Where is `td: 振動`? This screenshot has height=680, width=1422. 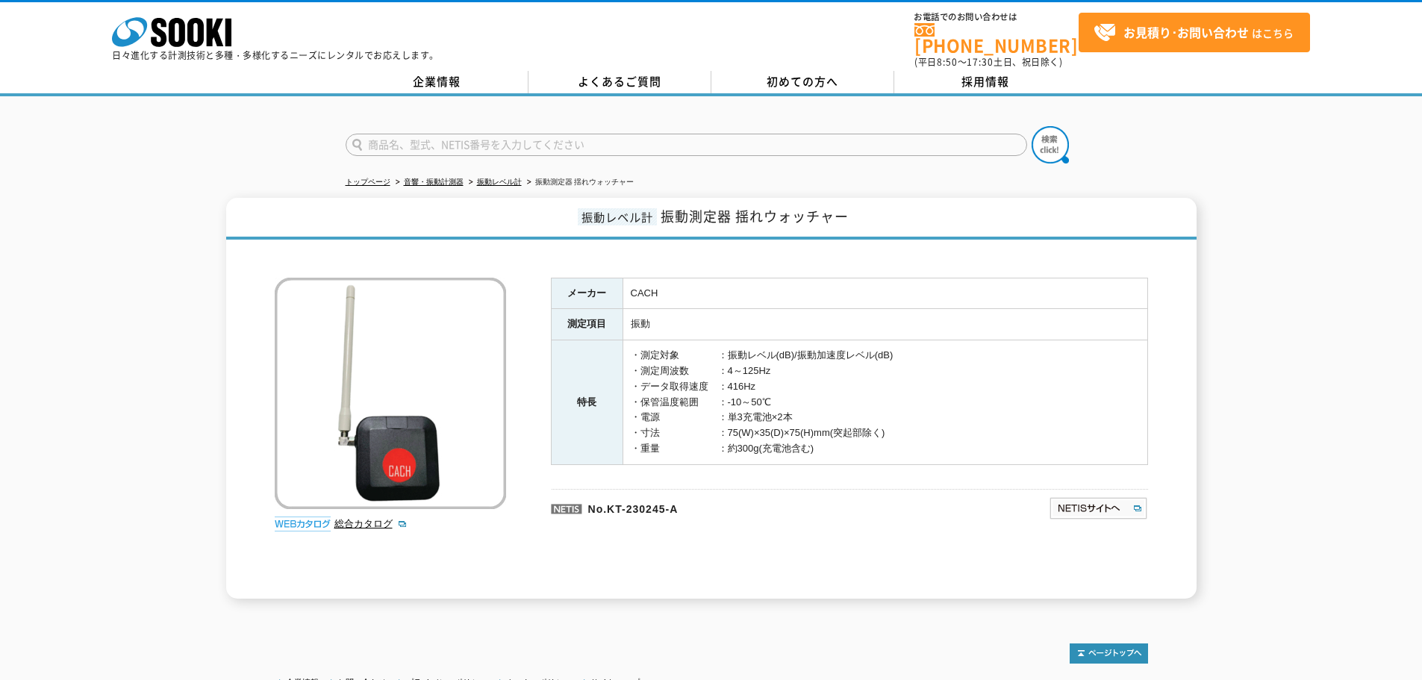
td: 振動 is located at coordinates (885, 325).